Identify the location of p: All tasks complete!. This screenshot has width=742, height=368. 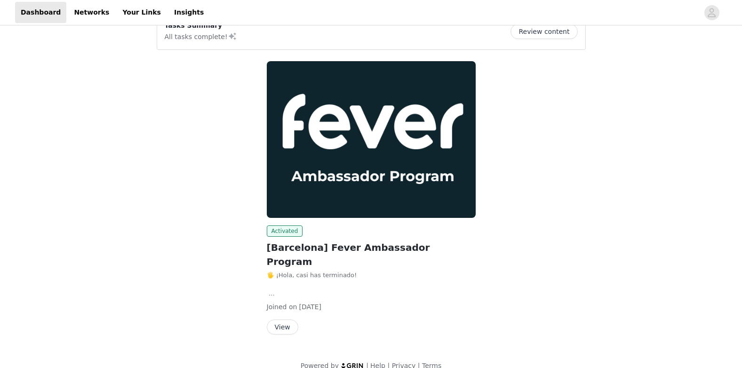
(201, 36).